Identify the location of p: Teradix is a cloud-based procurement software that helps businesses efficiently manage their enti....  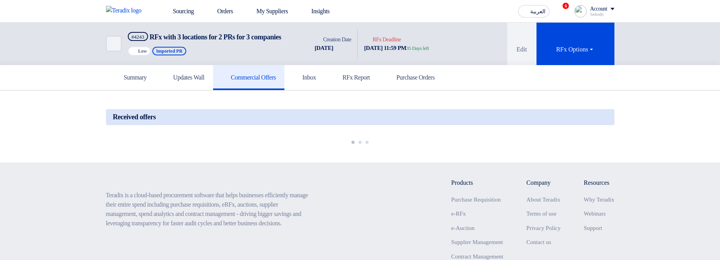
(208, 209).